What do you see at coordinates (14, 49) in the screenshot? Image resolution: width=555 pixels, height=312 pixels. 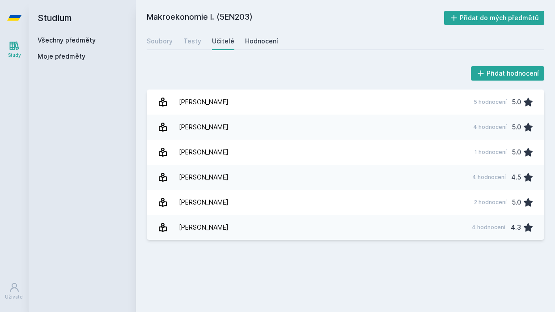 I see `a: Study` at bounding box center [14, 49].